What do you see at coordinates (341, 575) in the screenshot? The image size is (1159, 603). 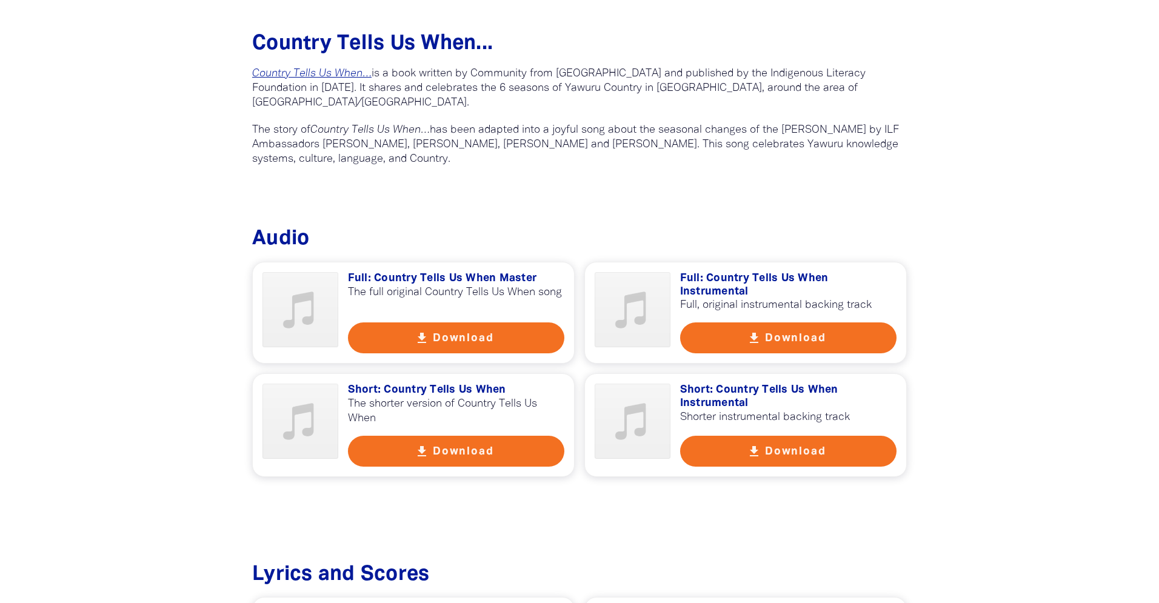 I see `span: Lyrics and Score﻿s` at bounding box center [341, 575].